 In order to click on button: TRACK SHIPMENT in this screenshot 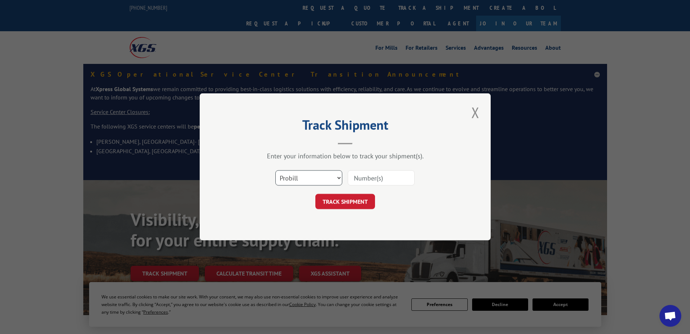, I will do `click(345, 202)`.